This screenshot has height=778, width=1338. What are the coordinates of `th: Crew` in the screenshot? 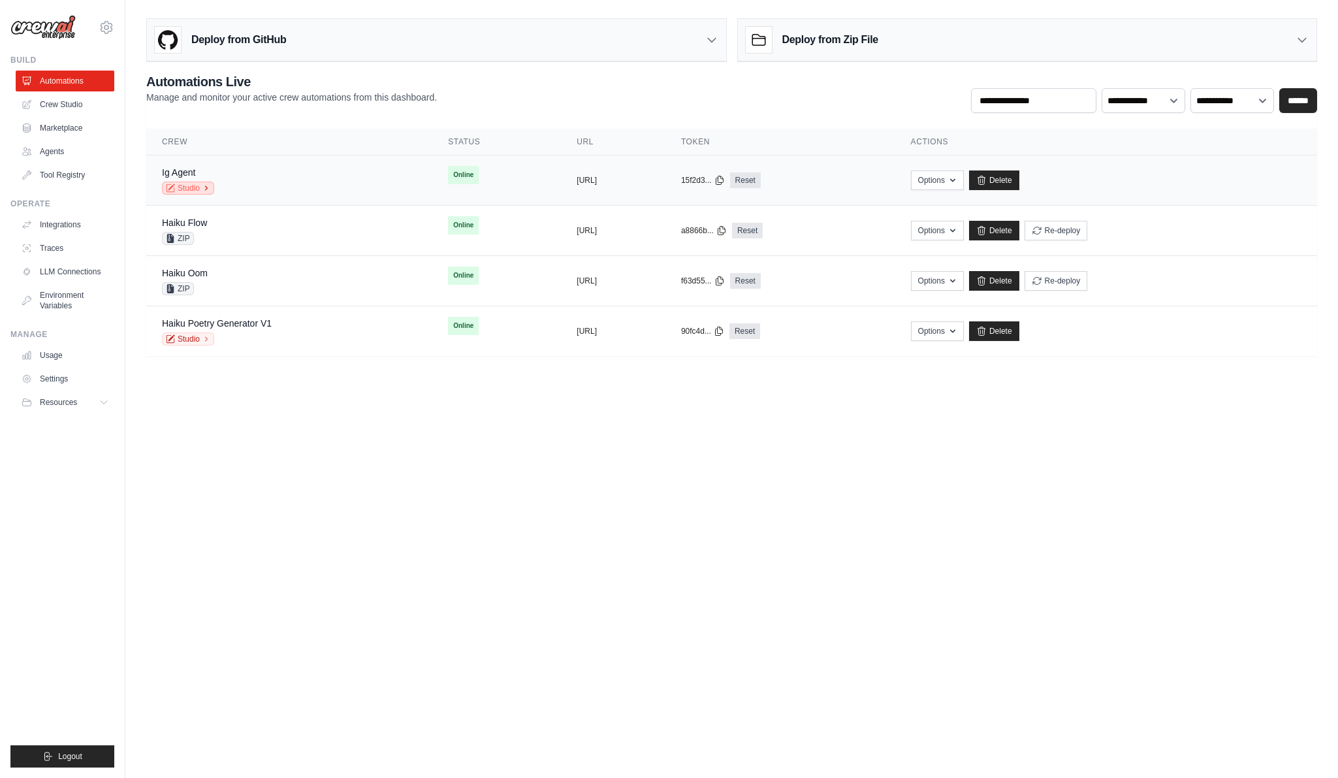 It's located at (289, 142).